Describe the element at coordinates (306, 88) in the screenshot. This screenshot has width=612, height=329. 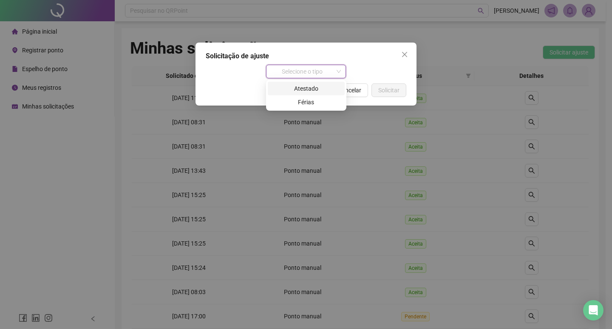
I see `div: Atestado` at that location.